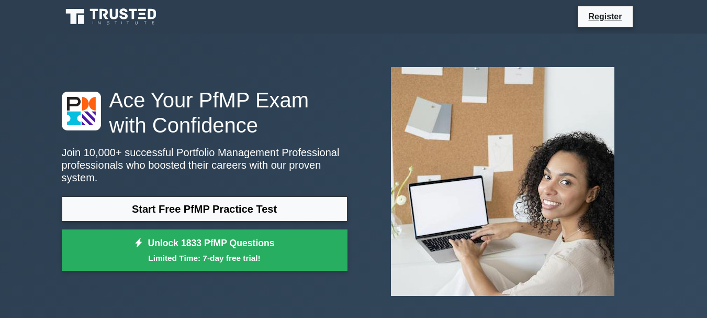 This screenshot has height=318, width=707. What do you see at coordinates (205, 165) in the screenshot?
I see `p: Join 10,000+ successful Portfolio Management Professional professionals who boosted their careers...` at bounding box center [205, 165].